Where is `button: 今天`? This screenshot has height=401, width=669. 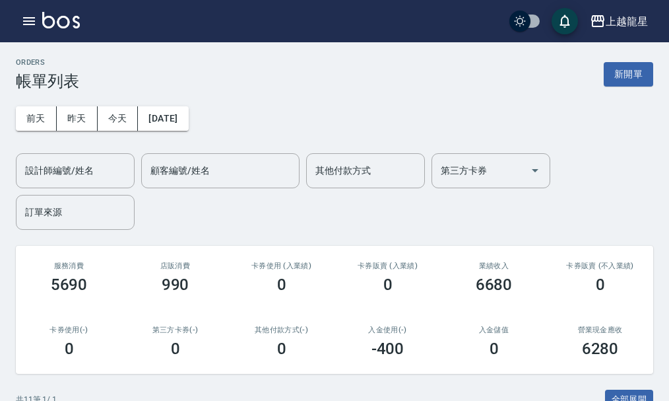 button: 今天 is located at coordinates (118, 118).